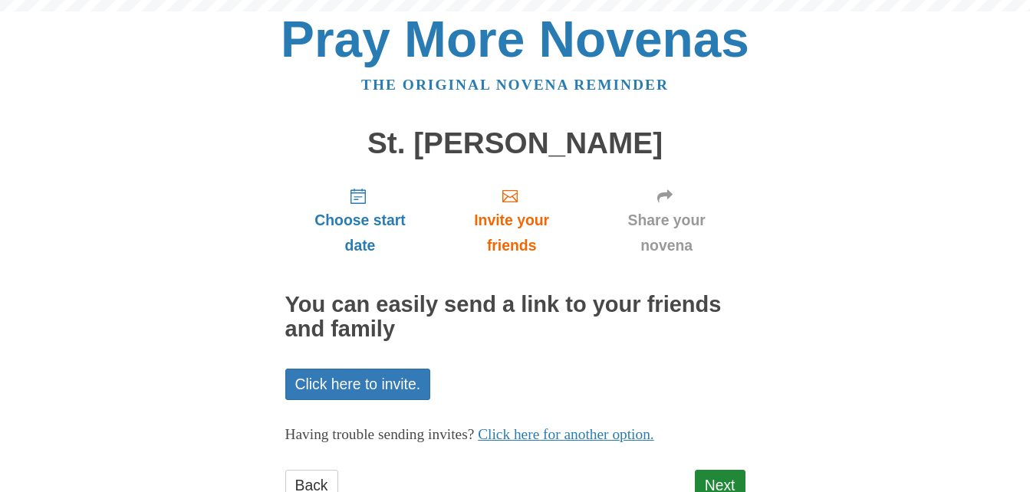  I want to click on span: Having trouble sending invites?, so click(379, 434).